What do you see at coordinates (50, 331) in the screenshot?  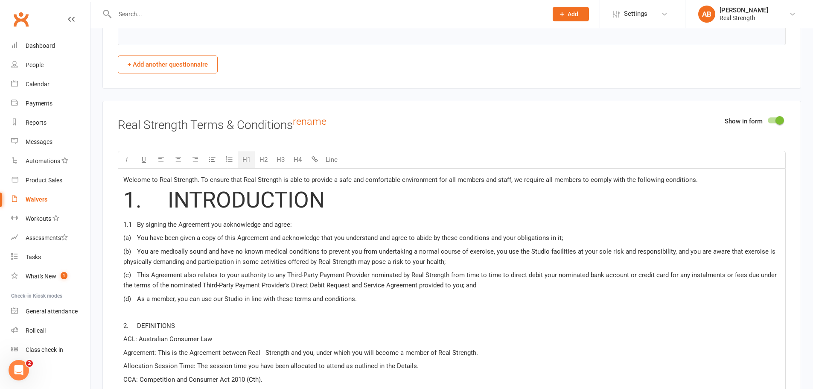 I see `a: Roll call` at bounding box center [50, 331].